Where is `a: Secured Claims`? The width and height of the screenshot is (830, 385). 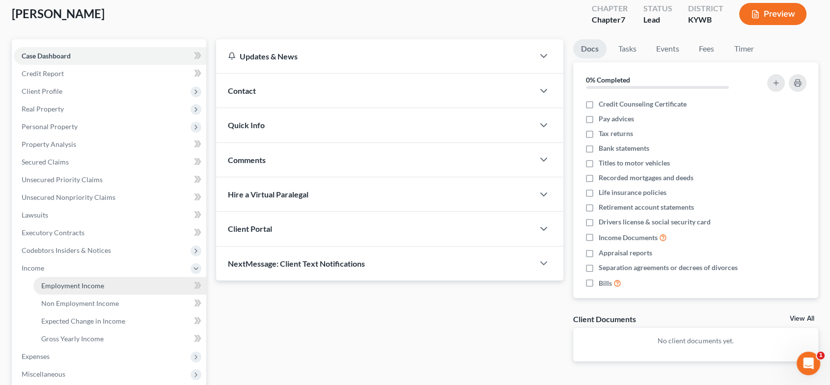
a: Secured Claims is located at coordinates (110, 162).